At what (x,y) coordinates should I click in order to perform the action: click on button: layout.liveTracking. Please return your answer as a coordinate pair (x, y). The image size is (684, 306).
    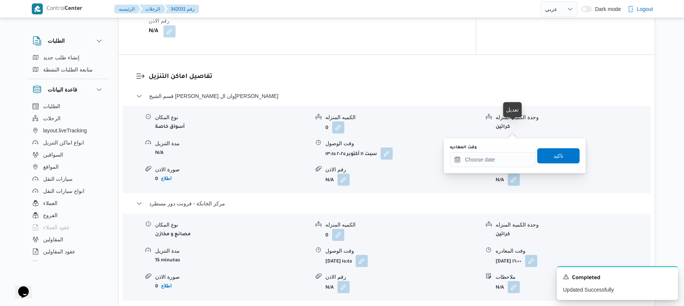
    Looking at the image, I should click on (68, 130).